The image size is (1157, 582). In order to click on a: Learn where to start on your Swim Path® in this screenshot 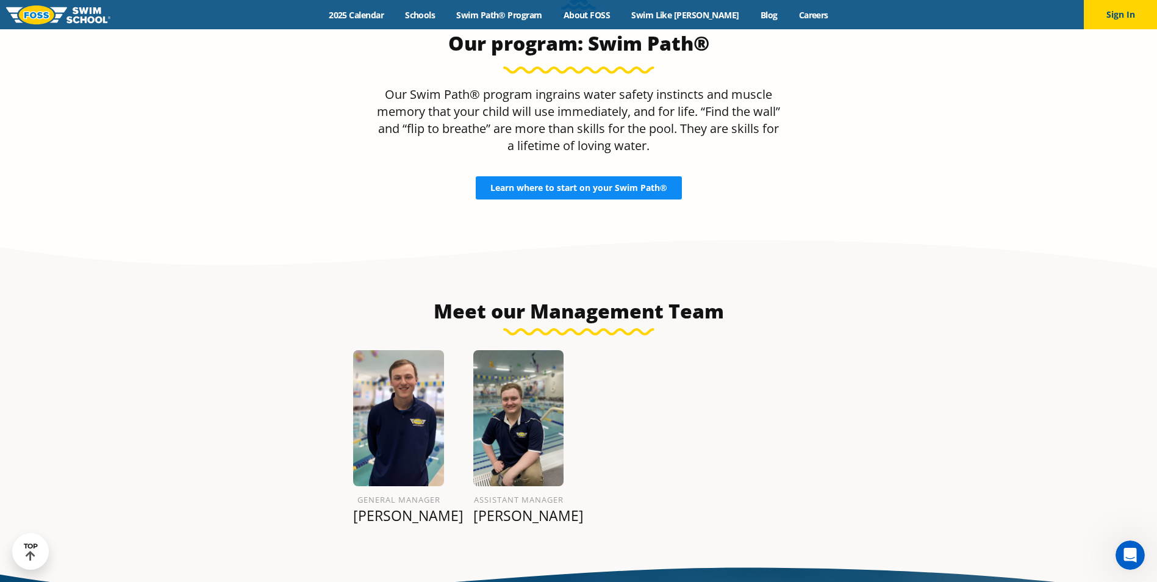, I will do `click(579, 188)`.